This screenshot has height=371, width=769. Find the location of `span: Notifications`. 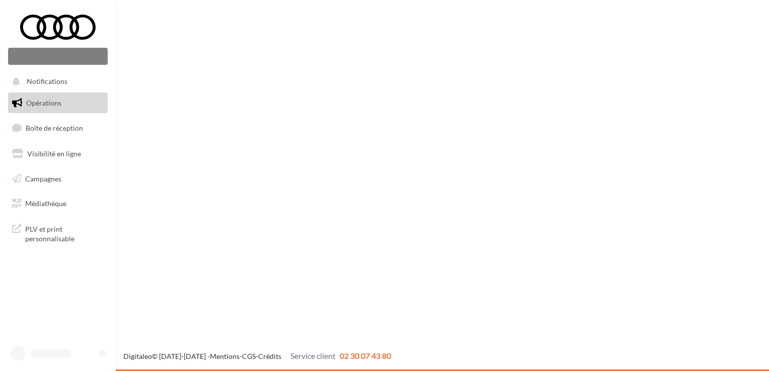

span: Notifications is located at coordinates (47, 81).